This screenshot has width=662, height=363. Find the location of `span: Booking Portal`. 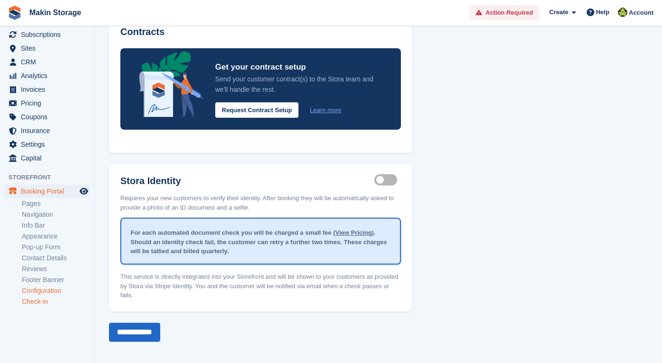

span: Booking Portal is located at coordinates (49, 191).